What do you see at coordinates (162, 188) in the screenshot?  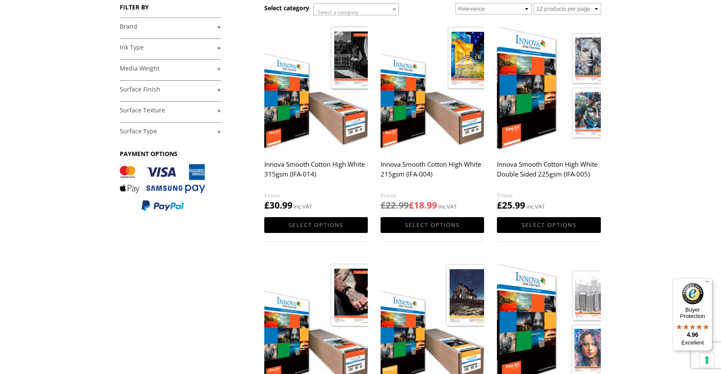 I see `img: PAYMENT OPTIONS` at bounding box center [162, 188].